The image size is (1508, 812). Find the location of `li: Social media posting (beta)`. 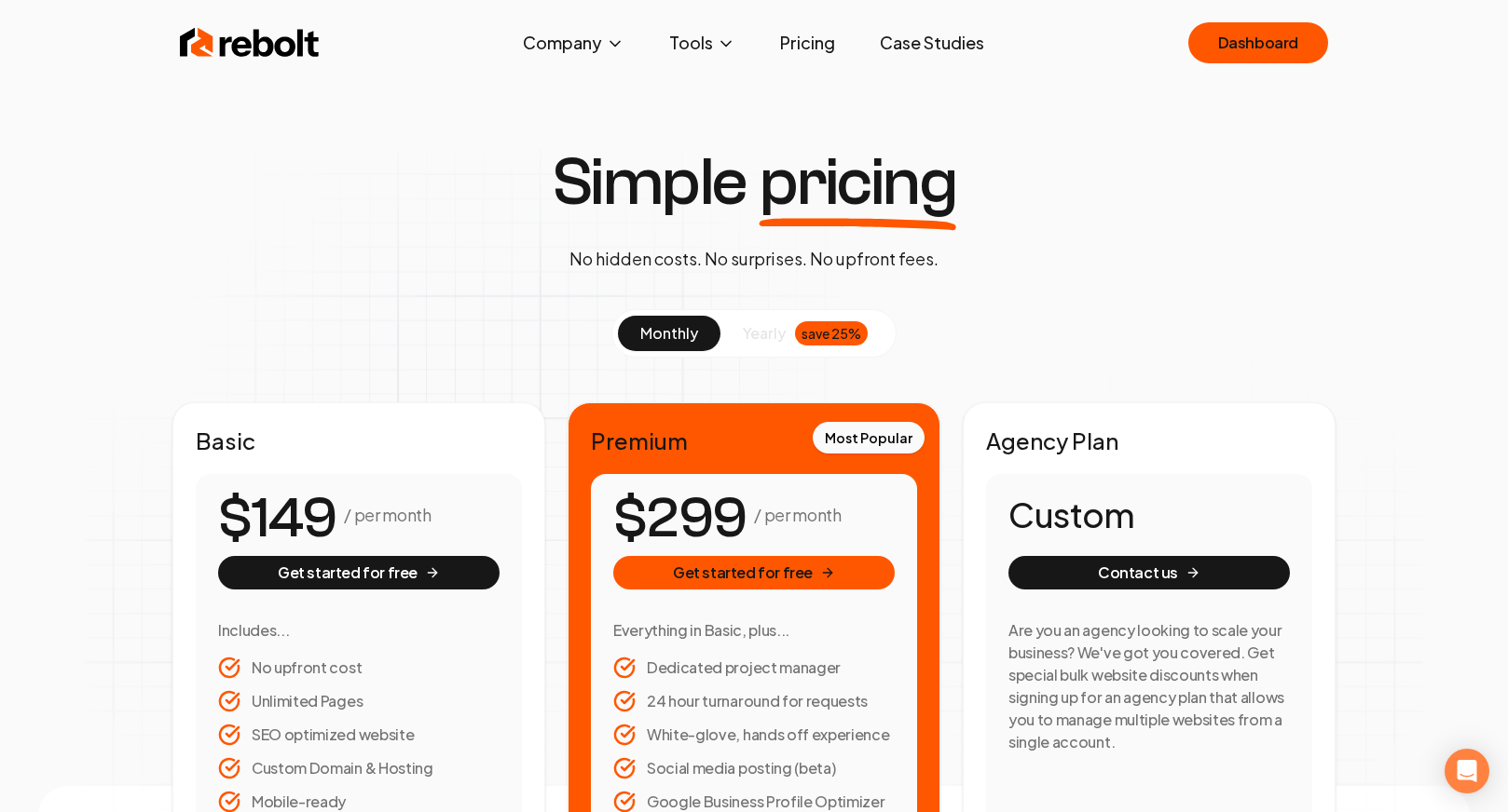

li: Social media posting (beta) is located at coordinates (754, 769).